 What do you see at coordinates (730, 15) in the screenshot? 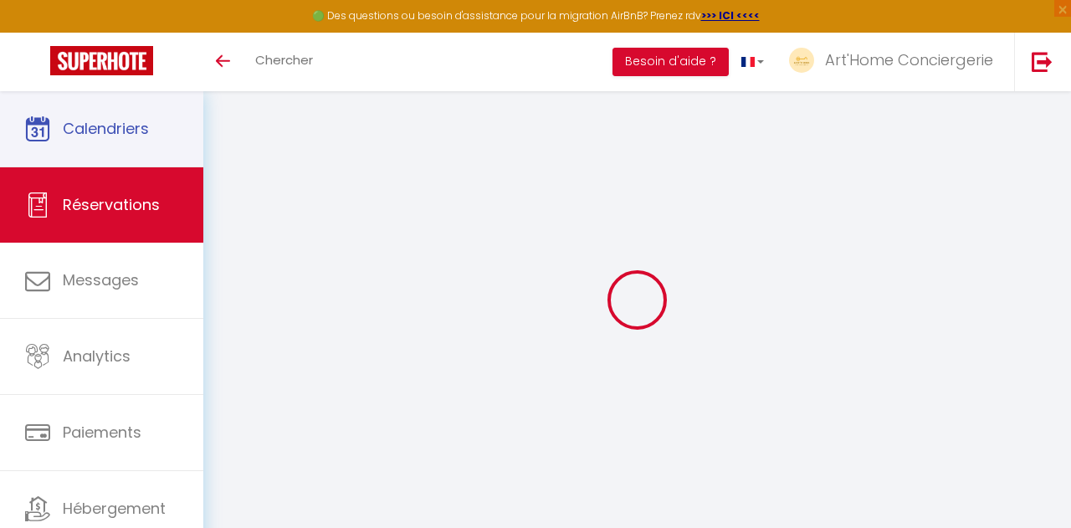
I see `a: >>> ICI <<<<` at bounding box center [730, 15].